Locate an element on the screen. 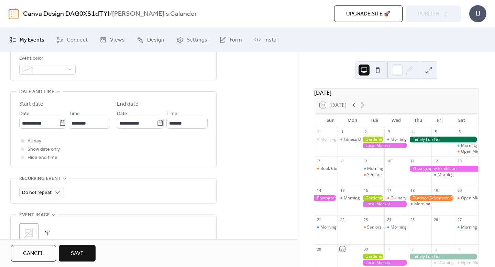  div: Fri is located at coordinates (440, 121).